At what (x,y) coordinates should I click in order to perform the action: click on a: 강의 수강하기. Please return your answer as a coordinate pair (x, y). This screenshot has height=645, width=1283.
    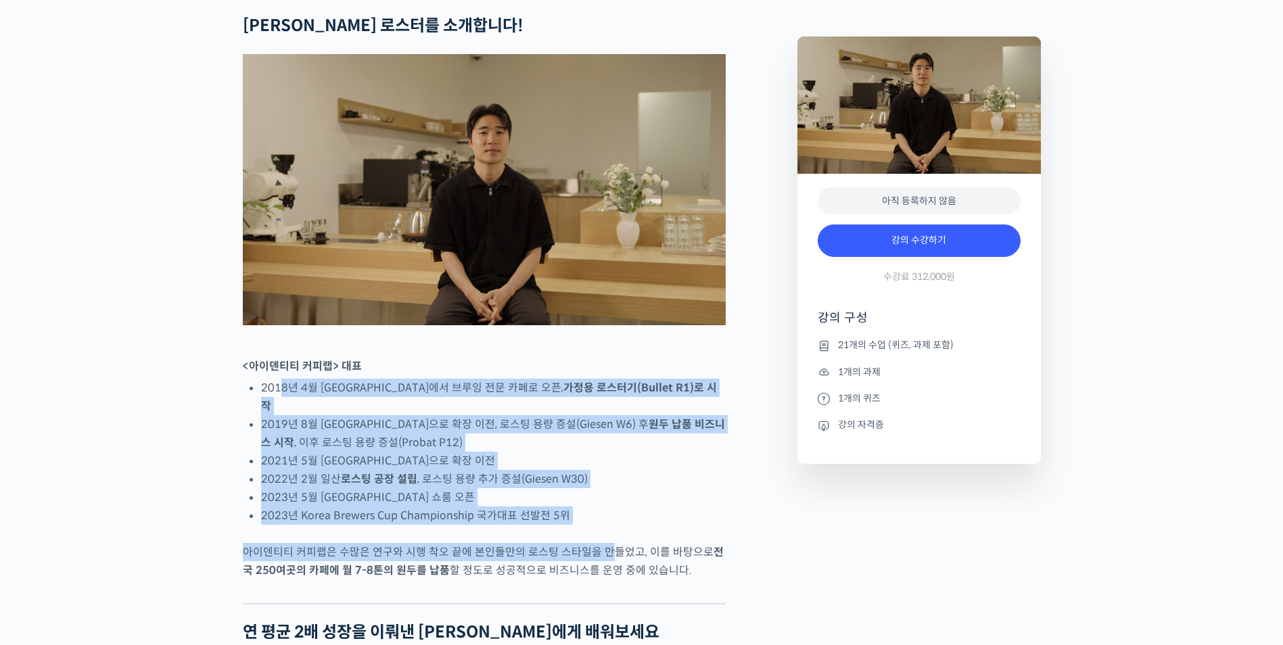
    Looking at the image, I should click on (919, 241).